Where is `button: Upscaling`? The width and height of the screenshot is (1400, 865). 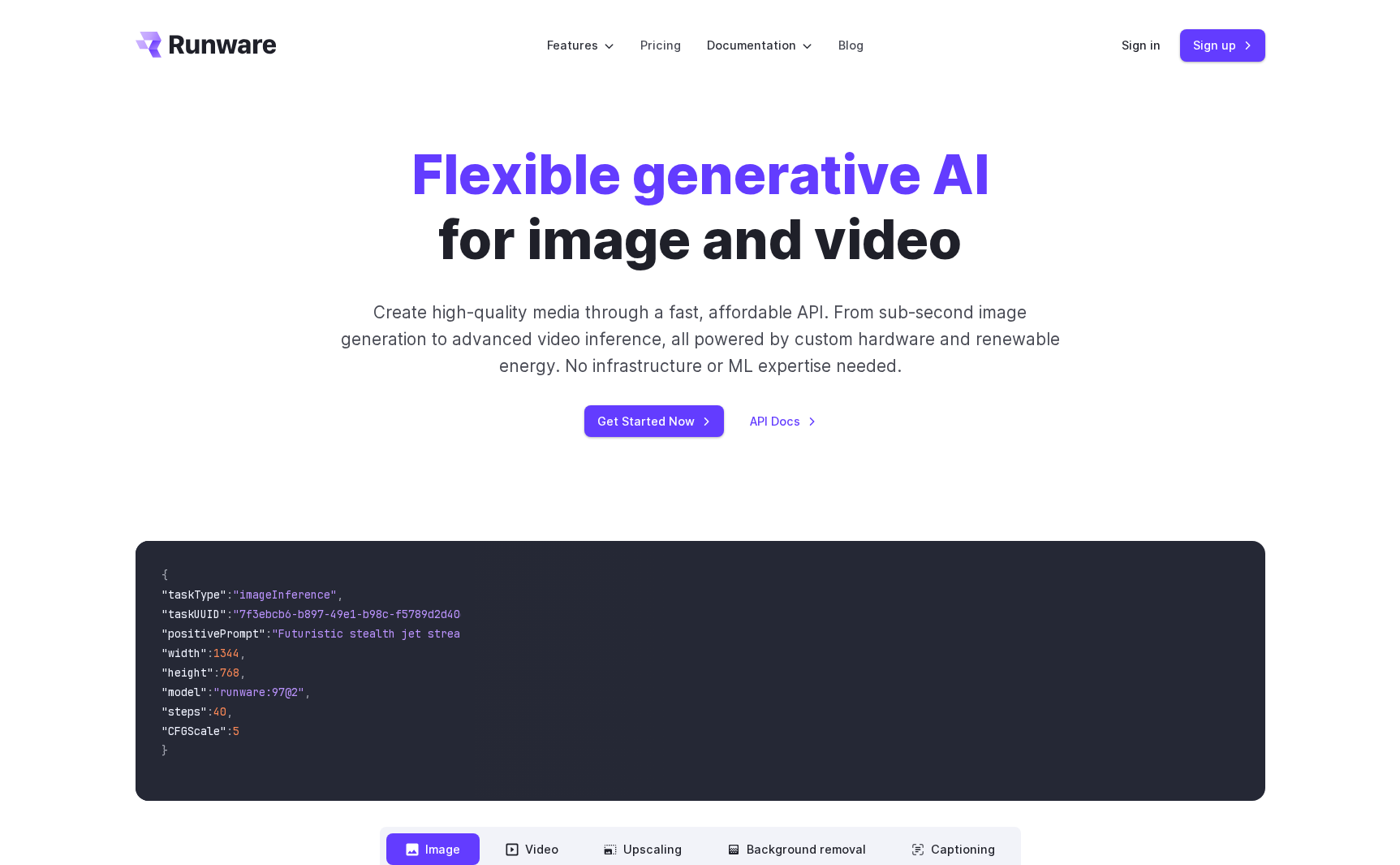
button: Upscaling is located at coordinates (643, 849).